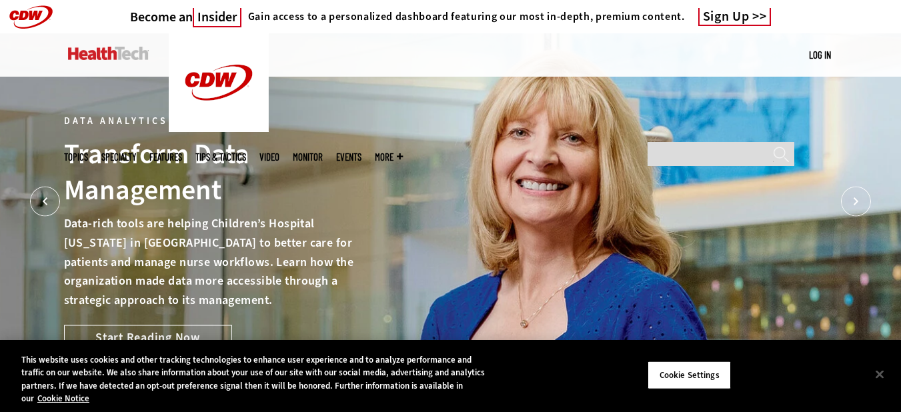  What do you see at coordinates (63, 398) in the screenshot?
I see `a: More information about your privacy` at bounding box center [63, 398].